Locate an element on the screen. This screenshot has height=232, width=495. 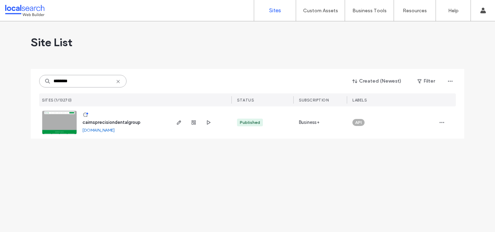
a: cairnsprecisiondentalgroup is located at coordinates (112, 122).